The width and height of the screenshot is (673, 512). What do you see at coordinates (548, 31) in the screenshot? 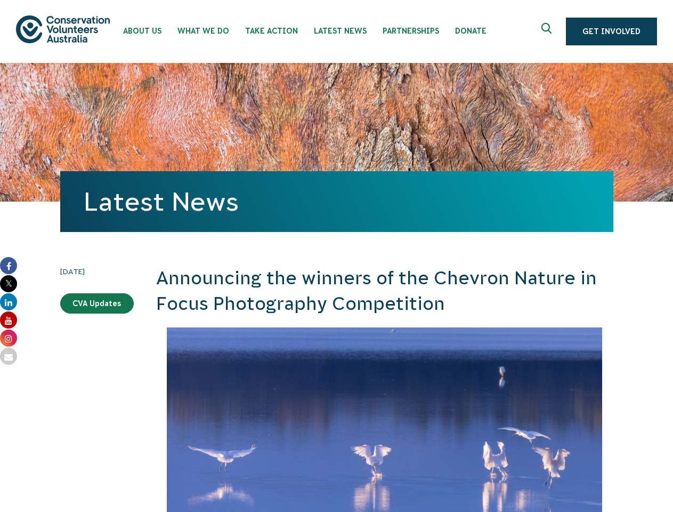
I see `button: Expand search box Close search box` at bounding box center [548, 31].